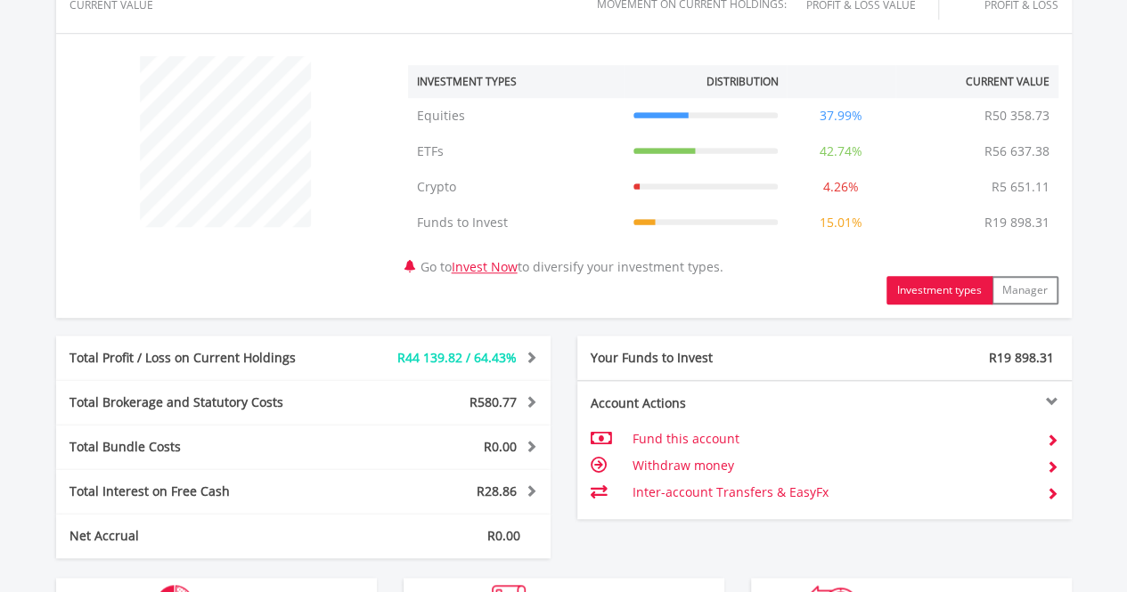 The image size is (1127, 592). What do you see at coordinates (484, 266) in the screenshot?
I see `a: Invest Now` at bounding box center [484, 266].